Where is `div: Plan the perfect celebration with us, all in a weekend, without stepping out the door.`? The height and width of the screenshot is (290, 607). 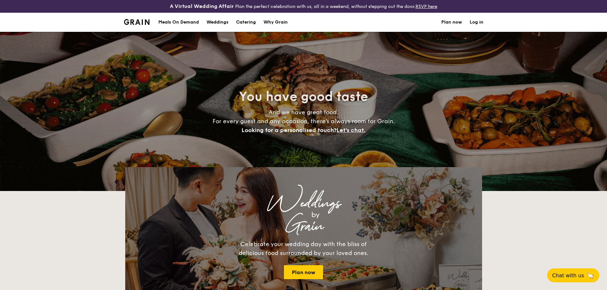
div: Plan the perfect celebration with us, all in a weekend, without stepping out the door. is located at coordinates (304, 6).